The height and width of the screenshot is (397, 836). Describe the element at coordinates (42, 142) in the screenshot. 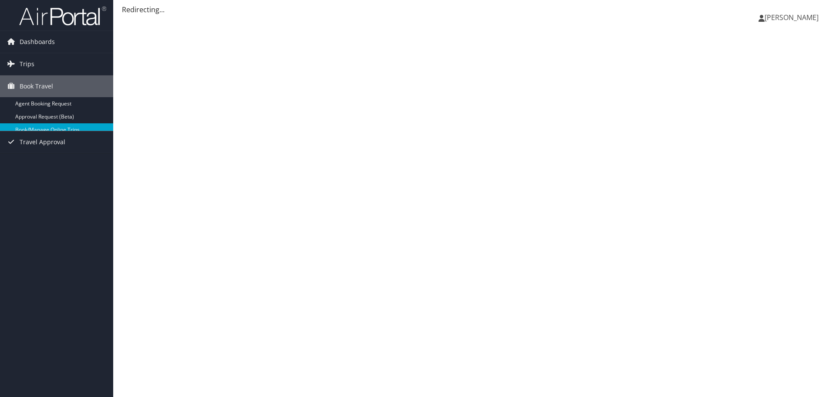

I see `span: Travel Approval` at that location.